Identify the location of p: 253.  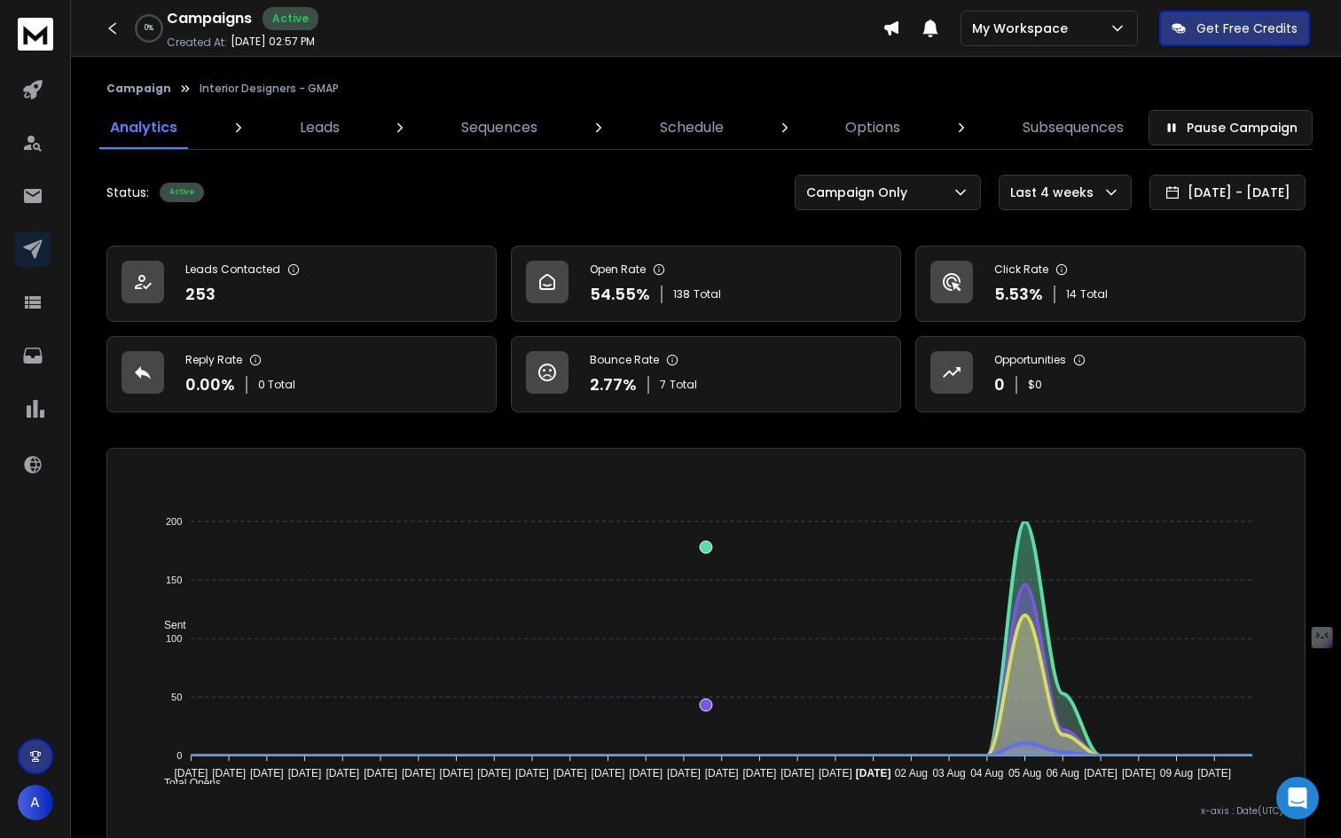
(200, 294).